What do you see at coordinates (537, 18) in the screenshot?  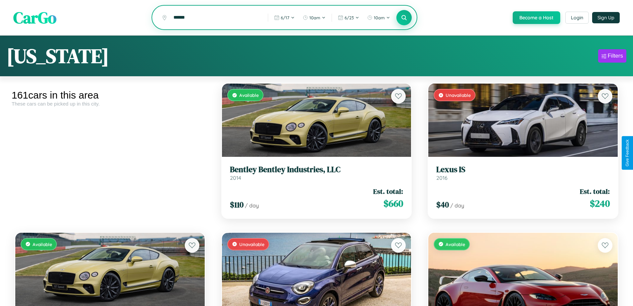 I see `button: Become a Host` at bounding box center [537, 18].